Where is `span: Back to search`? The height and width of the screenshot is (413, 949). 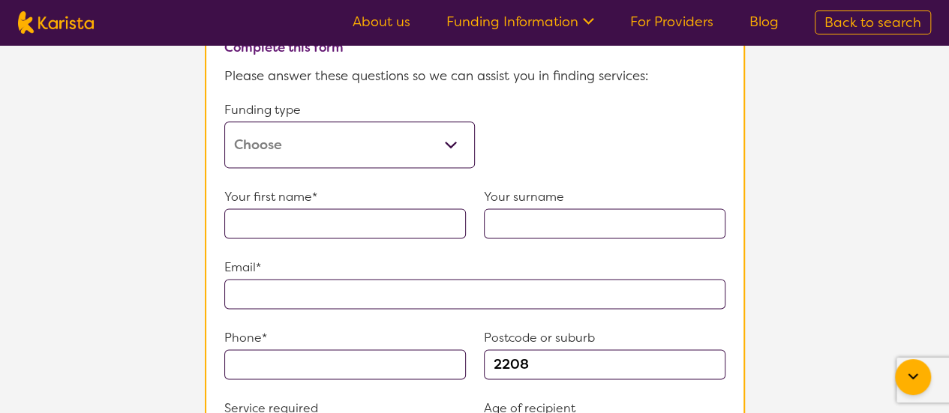 span: Back to search is located at coordinates (872, 23).